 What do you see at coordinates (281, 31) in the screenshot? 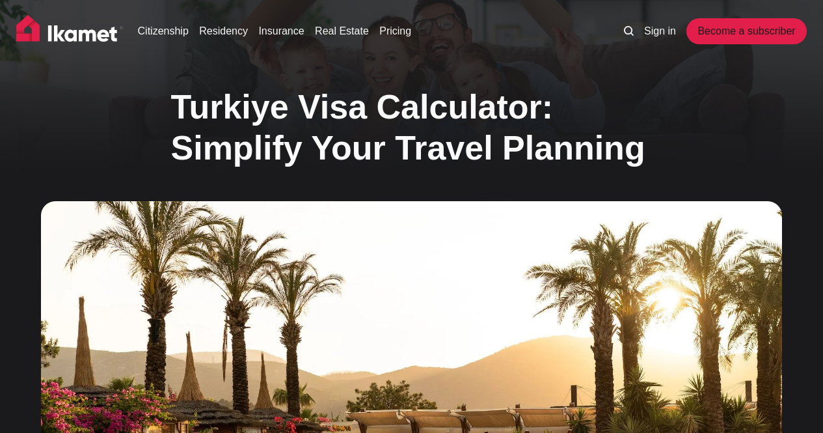
I see `a: Insurance` at bounding box center [281, 31].